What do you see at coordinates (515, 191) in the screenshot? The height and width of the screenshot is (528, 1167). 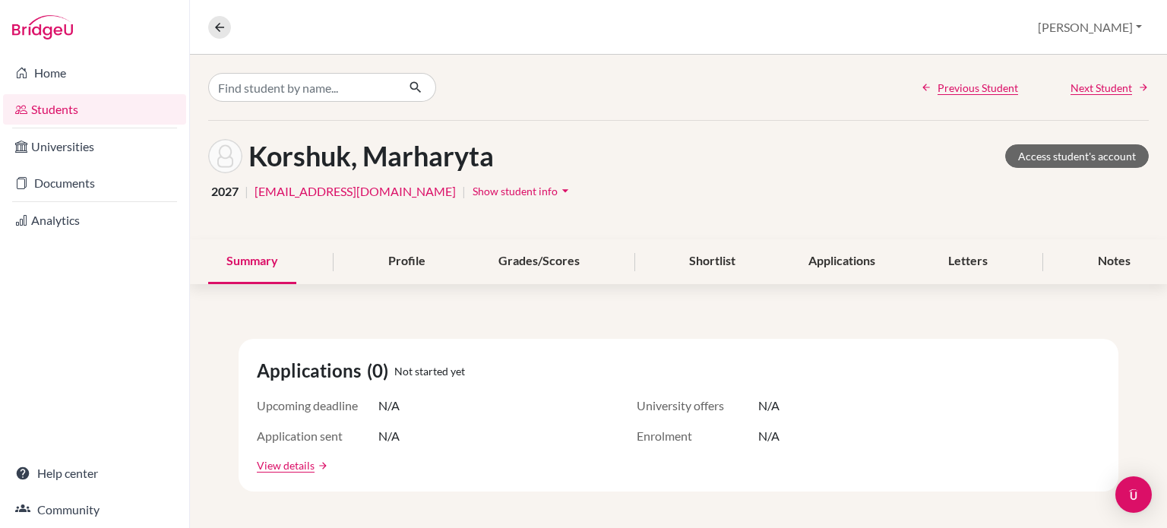 I see `span: Show student info` at bounding box center [515, 191].